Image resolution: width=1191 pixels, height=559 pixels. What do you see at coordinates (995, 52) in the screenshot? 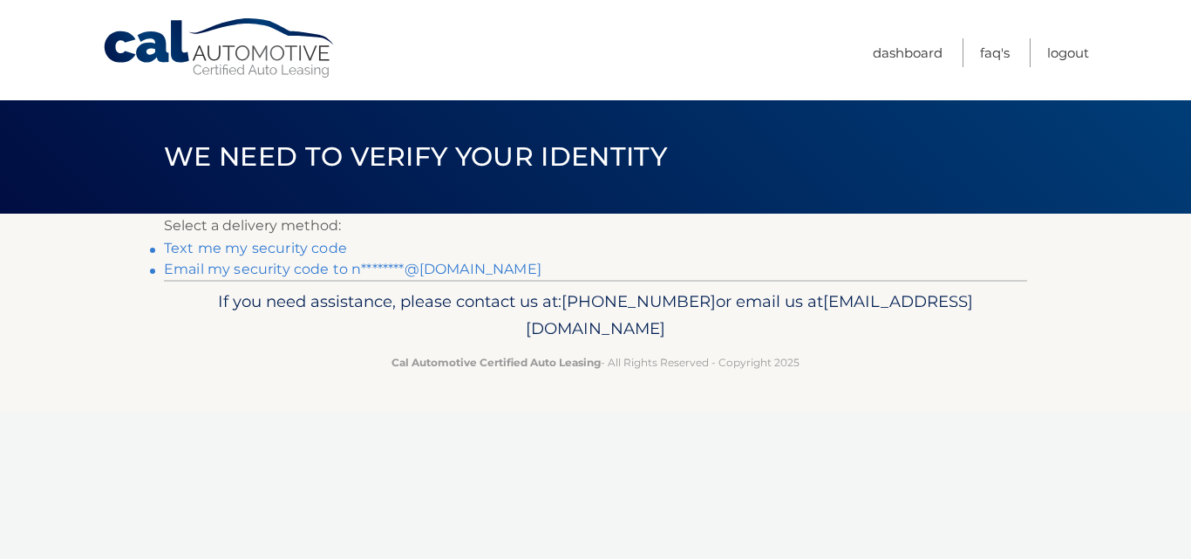
I see `a: FAQ's` at bounding box center [995, 52].